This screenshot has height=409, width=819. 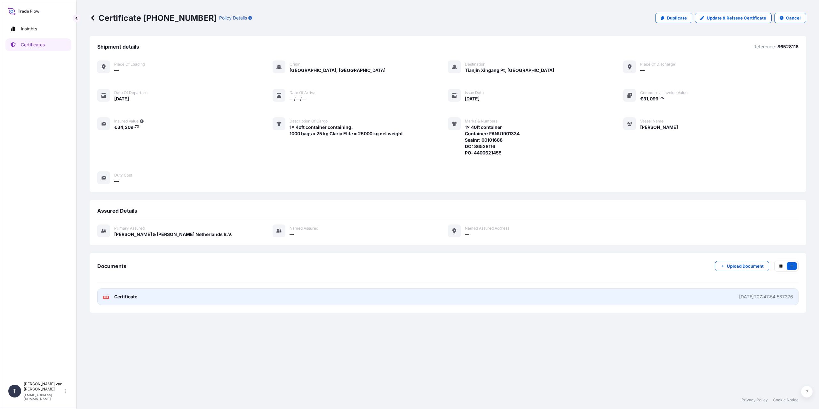 What do you see at coordinates (123, 175) in the screenshot?
I see `span: Duty Cost` at bounding box center [123, 175].